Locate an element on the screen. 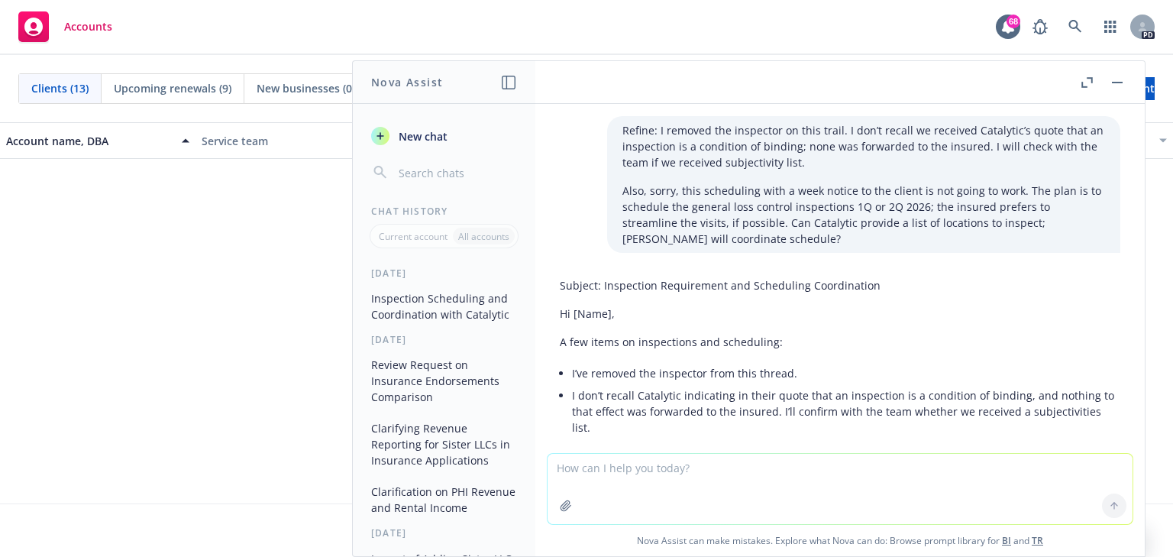 This screenshot has width=1173, height=557. div: Account name, DBA is located at coordinates (89, 141).